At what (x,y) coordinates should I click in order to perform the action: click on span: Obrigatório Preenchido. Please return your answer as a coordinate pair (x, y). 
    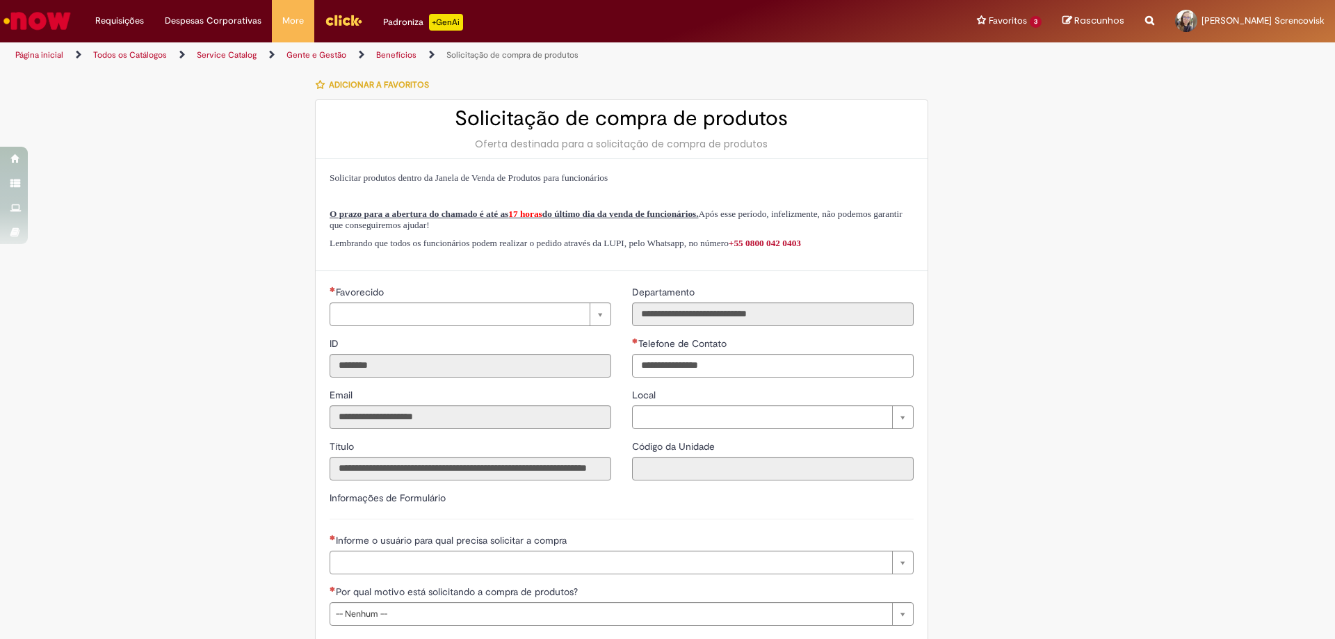
    Looking at the image, I should click on (635, 341).